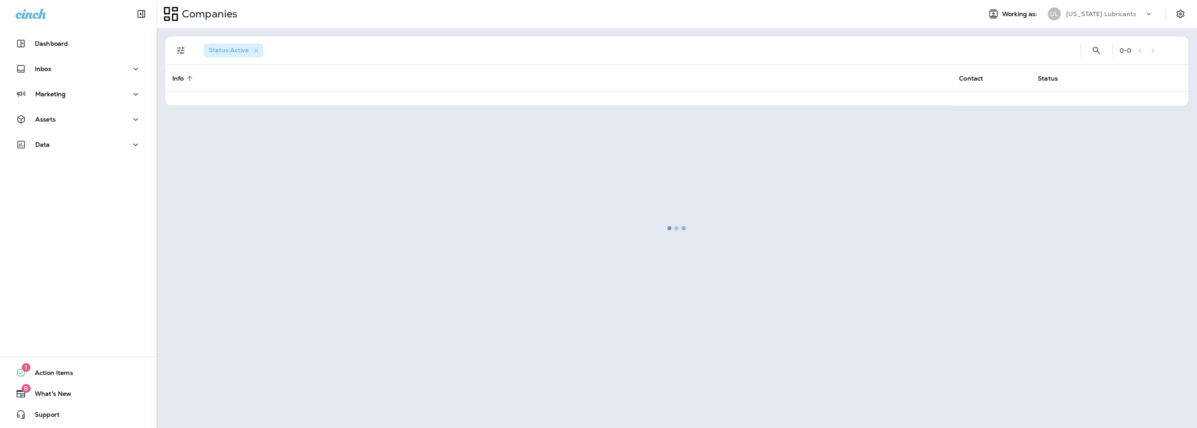 The height and width of the screenshot is (428, 1197). I want to click on button: 8What's New, so click(78, 393).